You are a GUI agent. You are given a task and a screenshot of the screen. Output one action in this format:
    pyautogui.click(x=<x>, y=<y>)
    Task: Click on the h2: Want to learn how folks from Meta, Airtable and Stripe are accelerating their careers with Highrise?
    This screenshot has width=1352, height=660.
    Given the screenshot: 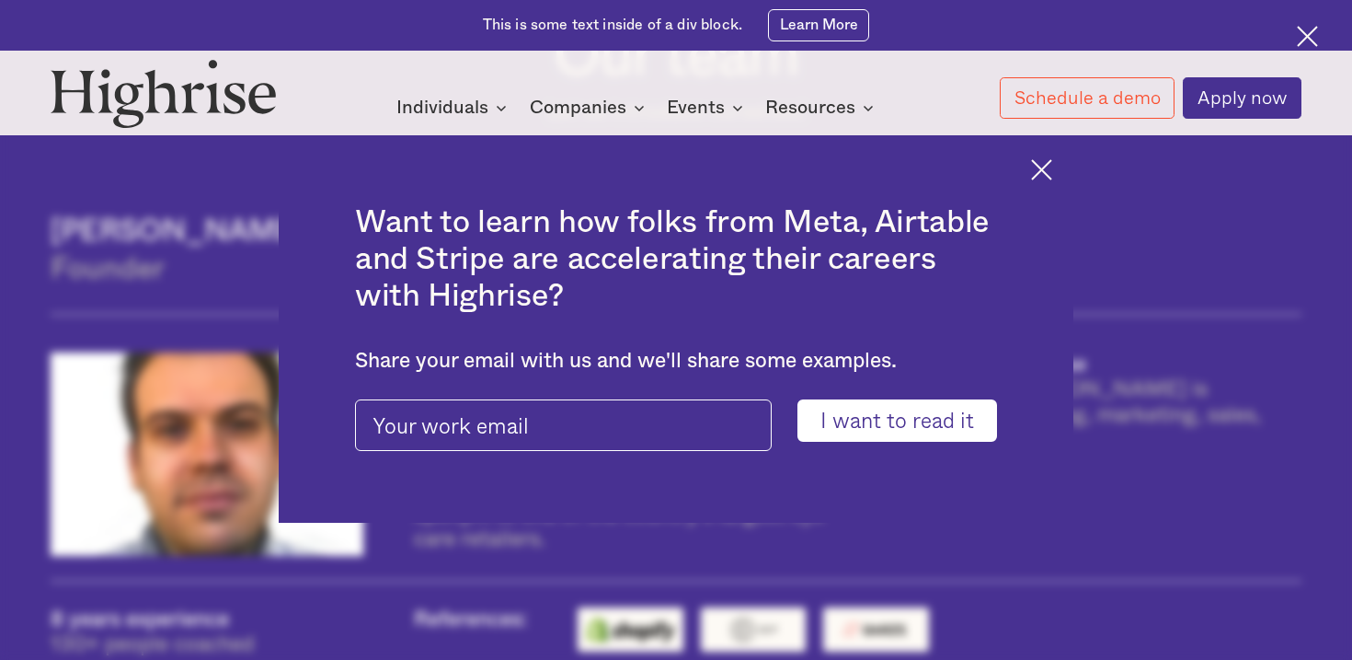 What is the action you would take?
    pyautogui.click(x=676, y=259)
    